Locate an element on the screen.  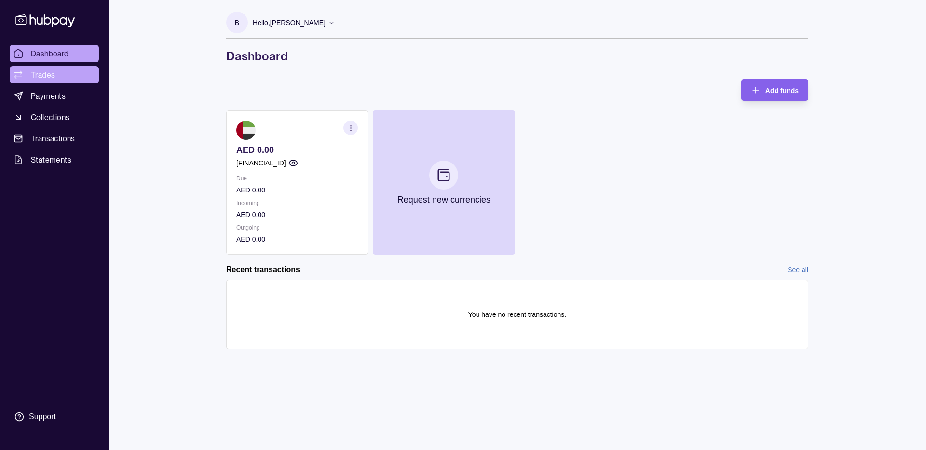
p: B is located at coordinates (237, 23).